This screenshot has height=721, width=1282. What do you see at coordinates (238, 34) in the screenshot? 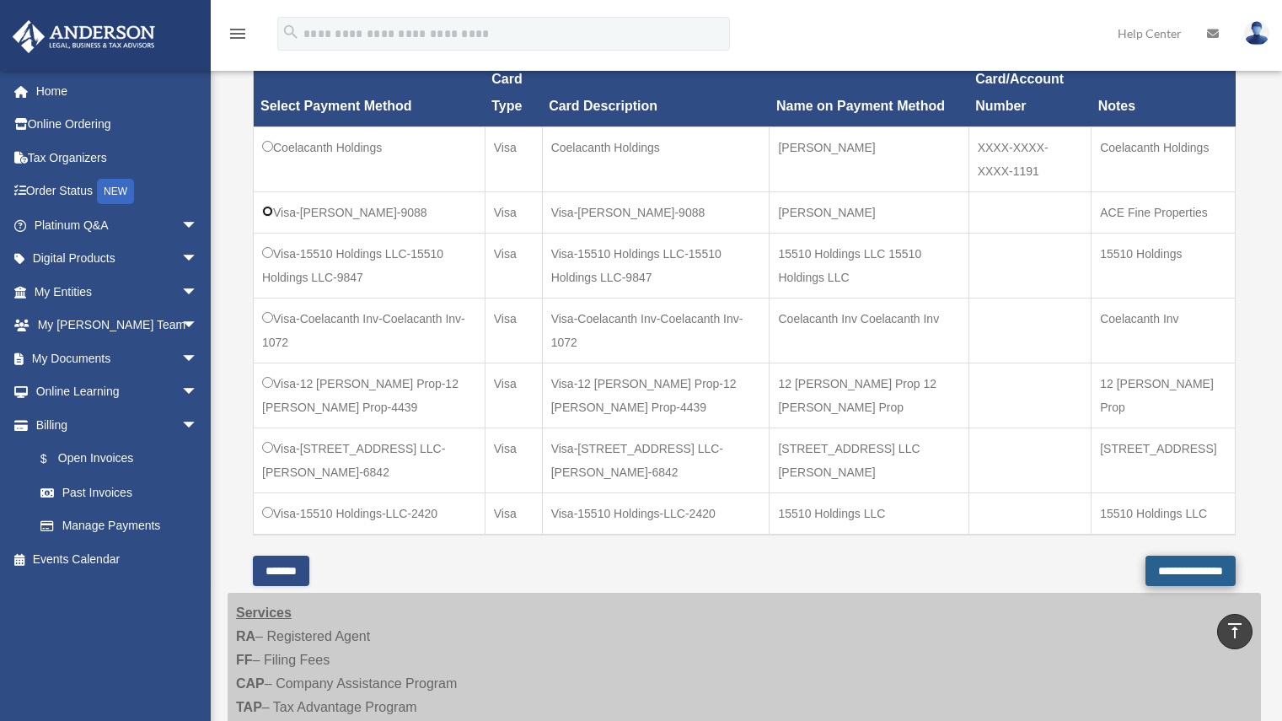
I see `i: menu` at bounding box center [238, 34].